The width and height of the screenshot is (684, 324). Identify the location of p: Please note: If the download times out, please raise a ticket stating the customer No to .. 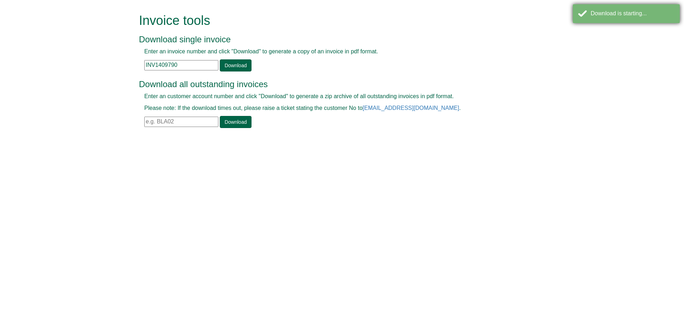
(334, 108).